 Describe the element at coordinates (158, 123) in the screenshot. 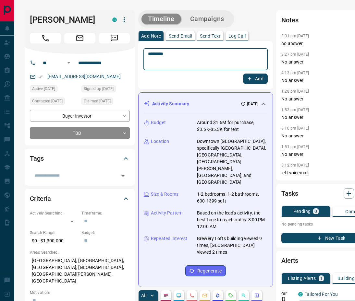

I see `p: Budget` at that location.